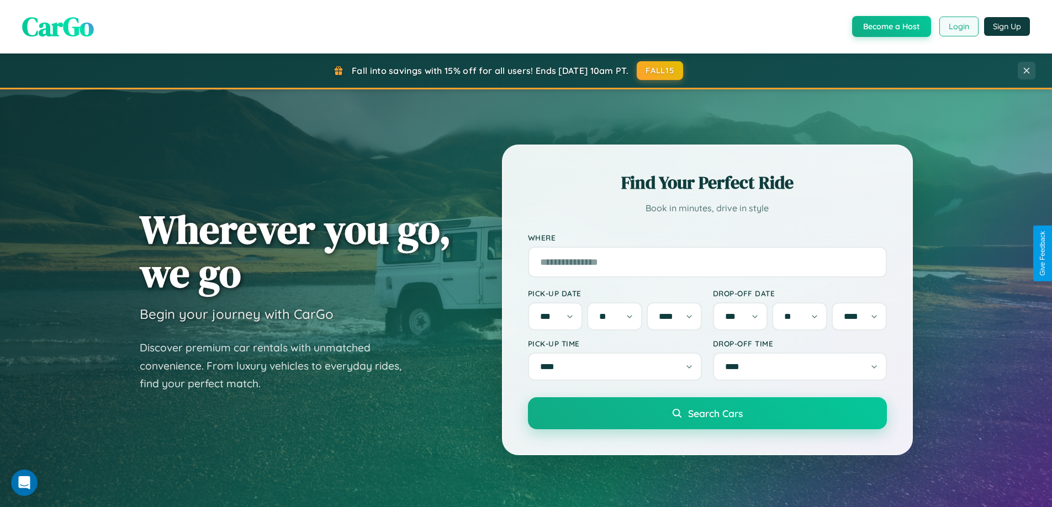  What do you see at coordinates (236, 314) in the screenshot?
I see `h3: Begin your journey with CarGo` at bounding box center [236, 314].